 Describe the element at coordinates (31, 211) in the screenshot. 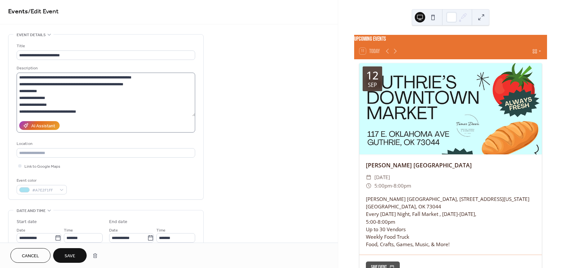

I see `span: Date and time` at that location.